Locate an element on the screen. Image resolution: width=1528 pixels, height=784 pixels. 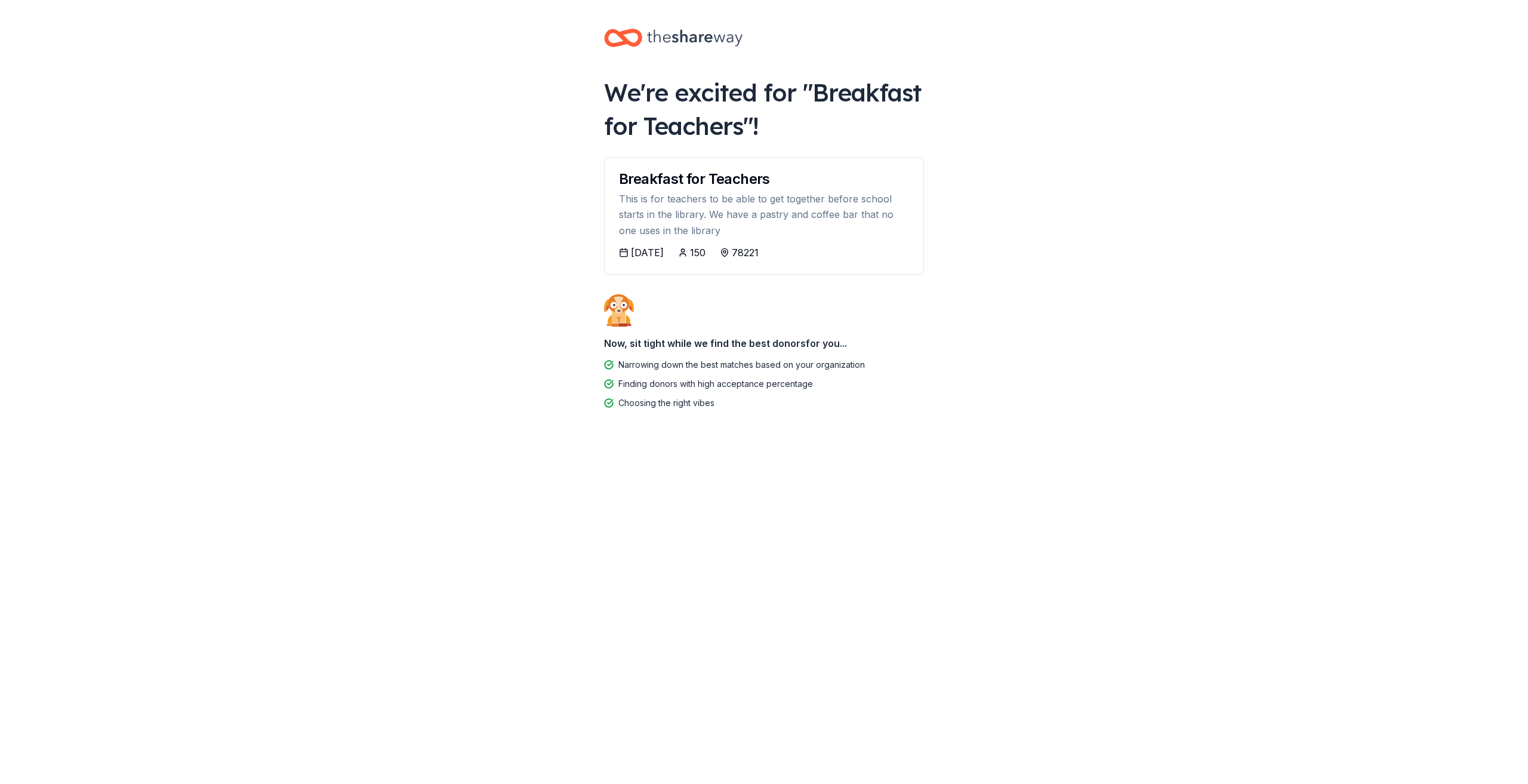
img: Dog waiting patiently is located at coordinates (619, 310).